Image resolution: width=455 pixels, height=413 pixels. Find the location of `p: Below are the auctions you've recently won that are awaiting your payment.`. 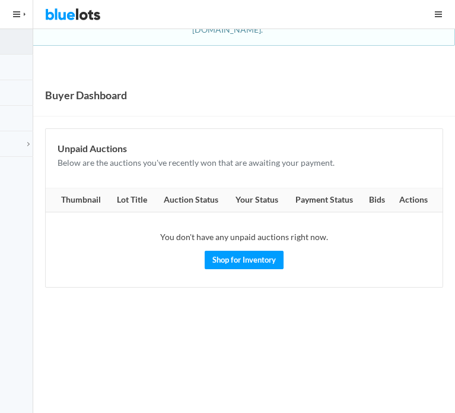

p: Below are the auctions you've recently won that are awaiting your payment. is located at coordinates (244, 163).